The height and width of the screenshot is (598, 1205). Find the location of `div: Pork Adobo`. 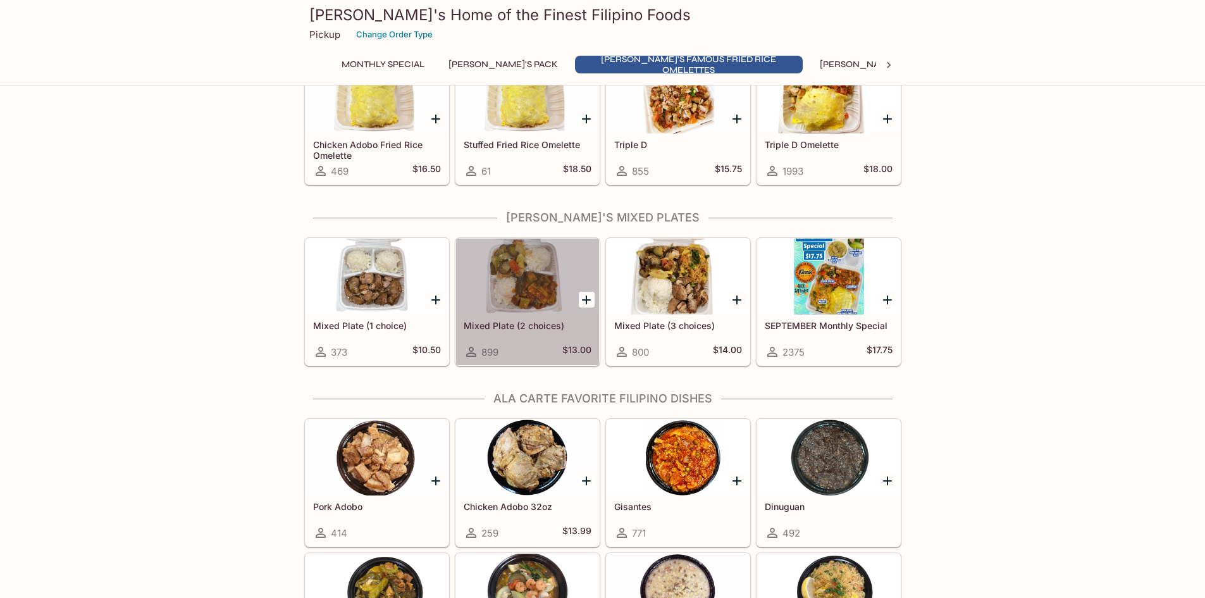

div: Pork Adobo is located at coordinates (377, 457).